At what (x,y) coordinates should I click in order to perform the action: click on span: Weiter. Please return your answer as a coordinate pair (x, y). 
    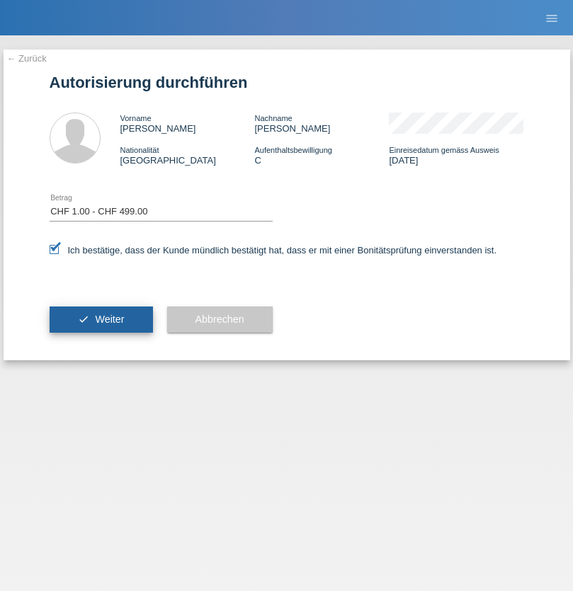
    Looking at the image, I should click on (109, 319).